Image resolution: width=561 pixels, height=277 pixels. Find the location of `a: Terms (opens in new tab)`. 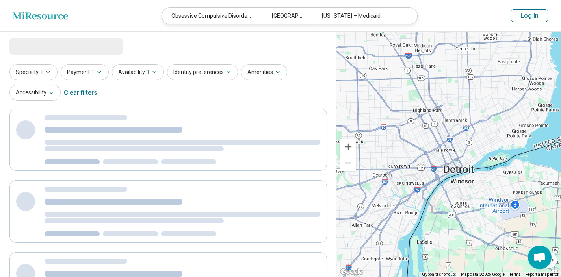

a: Terms (opens in new tab) is located at coordinates (515, 275).